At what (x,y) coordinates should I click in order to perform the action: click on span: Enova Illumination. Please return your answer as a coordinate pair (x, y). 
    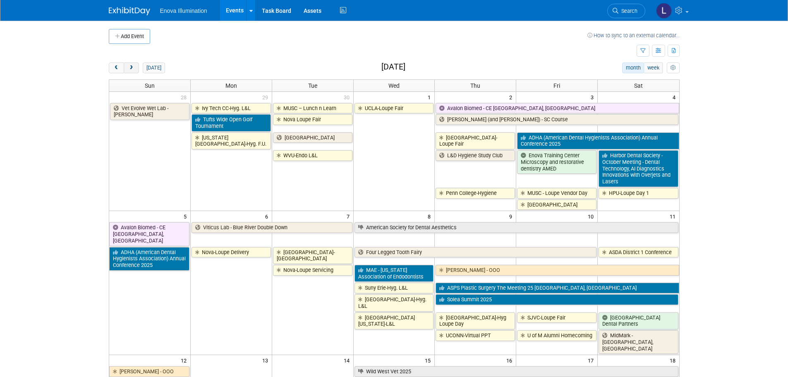
    Looking at the image, I should click on (184, 11).